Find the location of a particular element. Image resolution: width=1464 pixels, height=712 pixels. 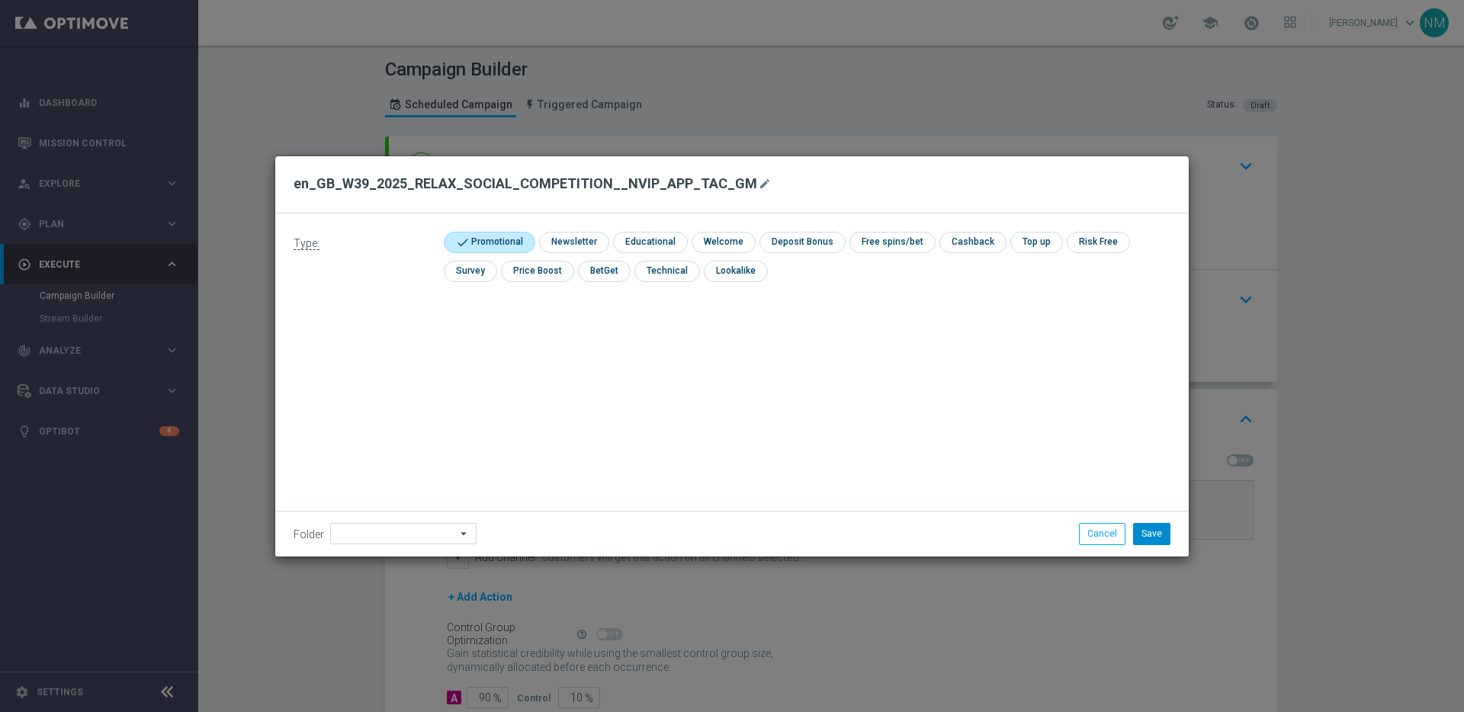

button: mode_edit is located at coordinates (766, 184).